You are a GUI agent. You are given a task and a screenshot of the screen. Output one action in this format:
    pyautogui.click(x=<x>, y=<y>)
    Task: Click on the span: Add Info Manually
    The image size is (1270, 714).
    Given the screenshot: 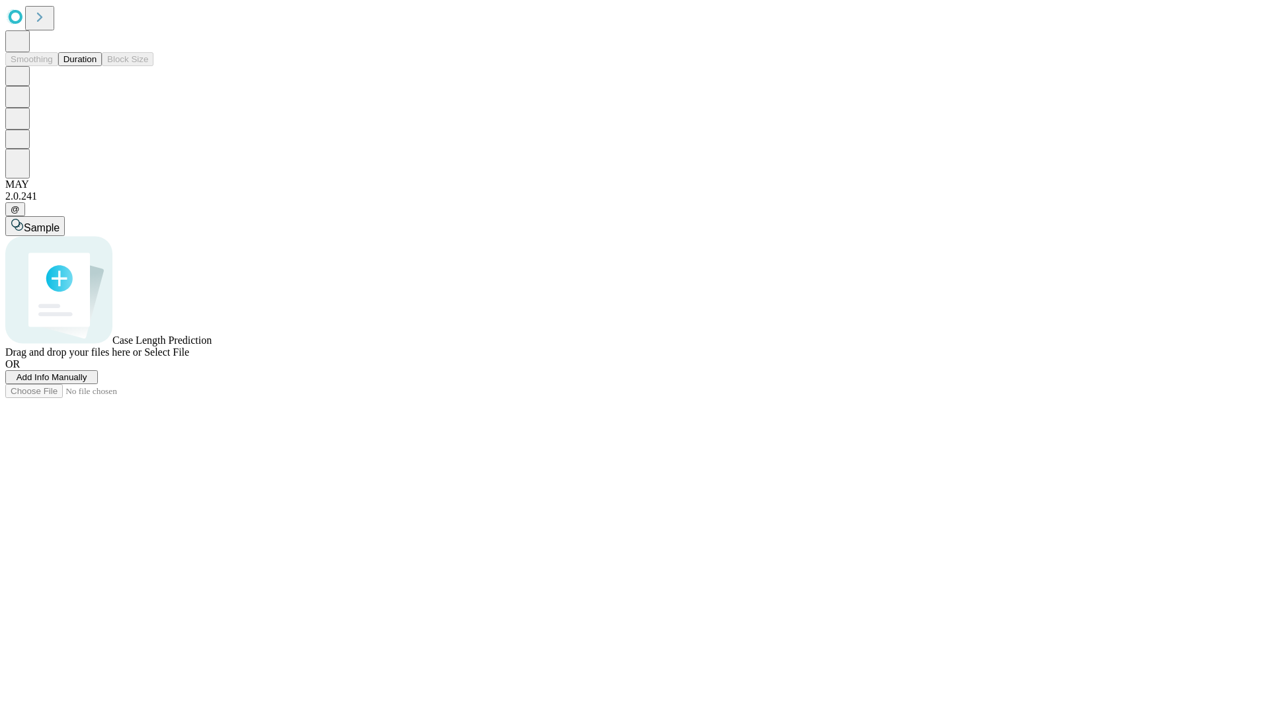 What is the action you would take?
    pyautogui.click(x=52, y=377)
    